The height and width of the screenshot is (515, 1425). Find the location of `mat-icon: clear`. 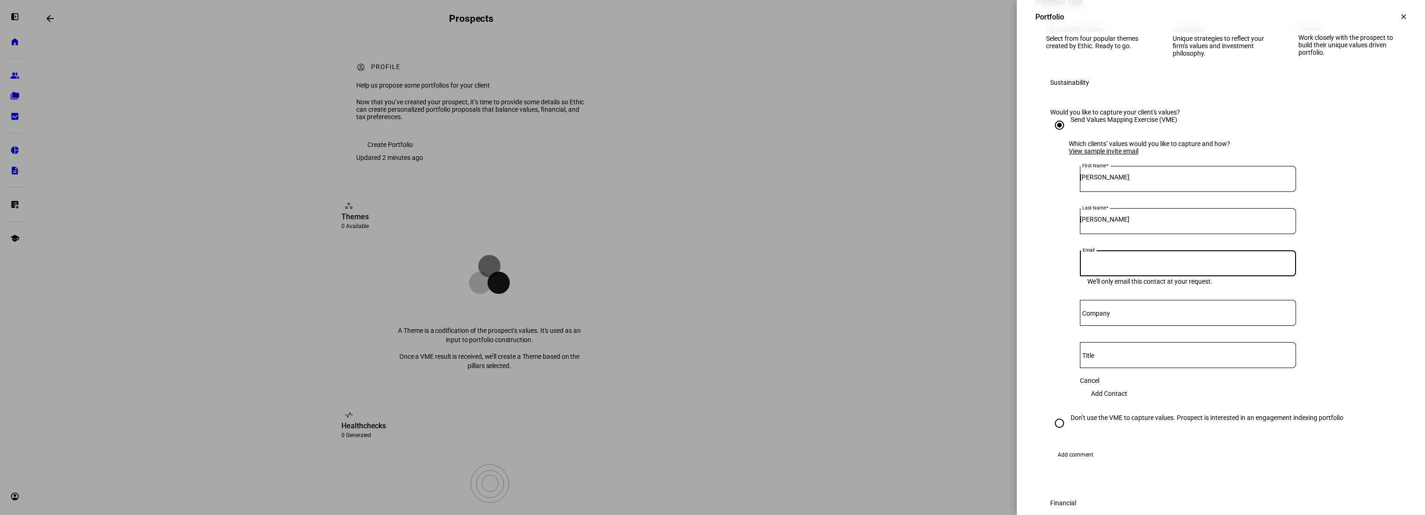

mat-icon: clear is located at coordinates (1403, 17).